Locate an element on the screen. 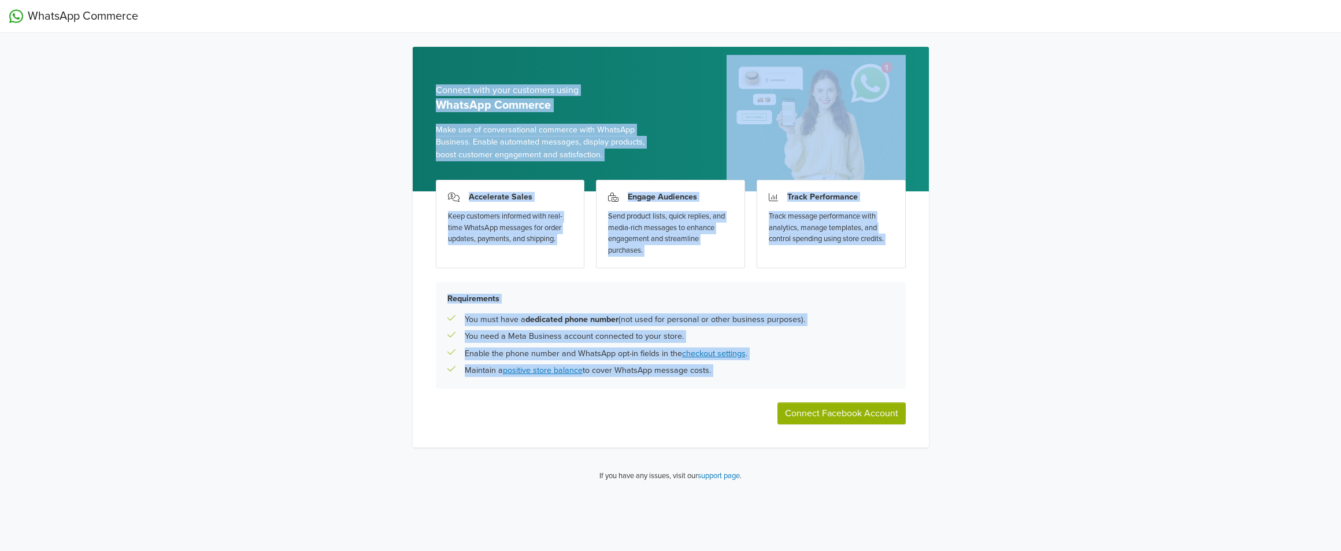  p: You must have a (not used for personal or other business purposes). is located at coordinates (634, 320).